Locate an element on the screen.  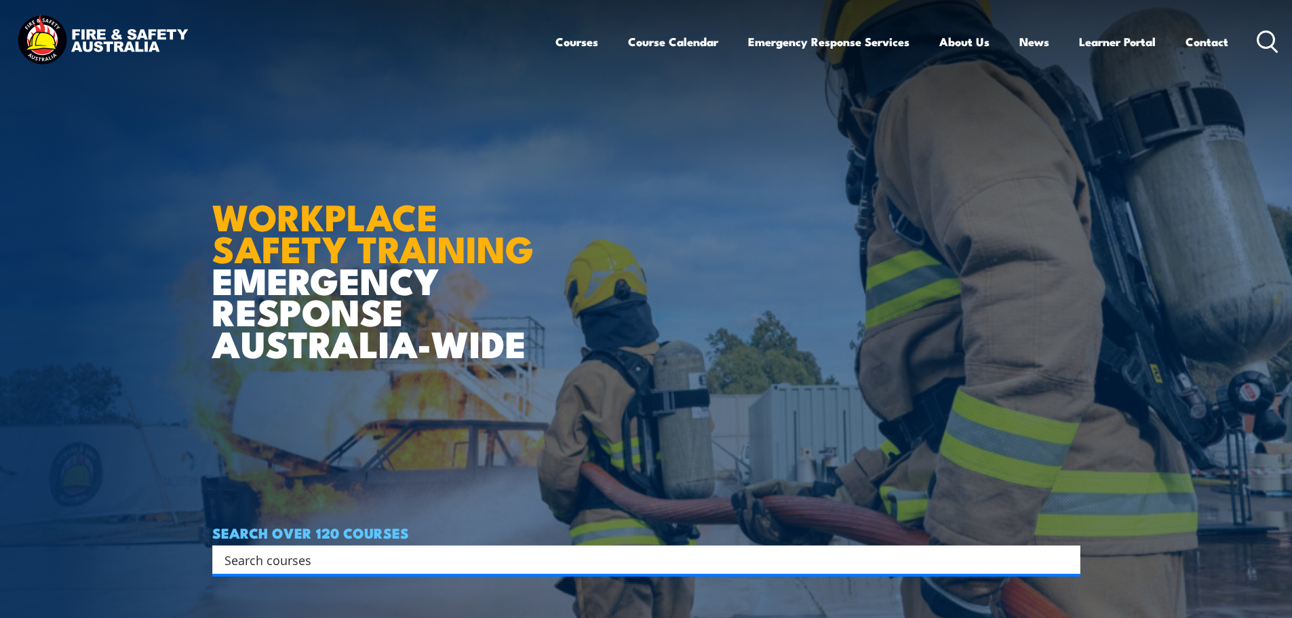
form: Search form is located at coordinates (640, 560).